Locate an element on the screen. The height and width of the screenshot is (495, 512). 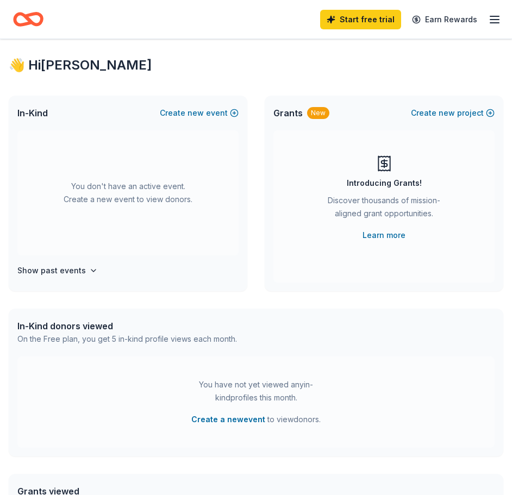
div: You have not yet viewed any in-kind profiles this month. is located at coordinates (256, 391).